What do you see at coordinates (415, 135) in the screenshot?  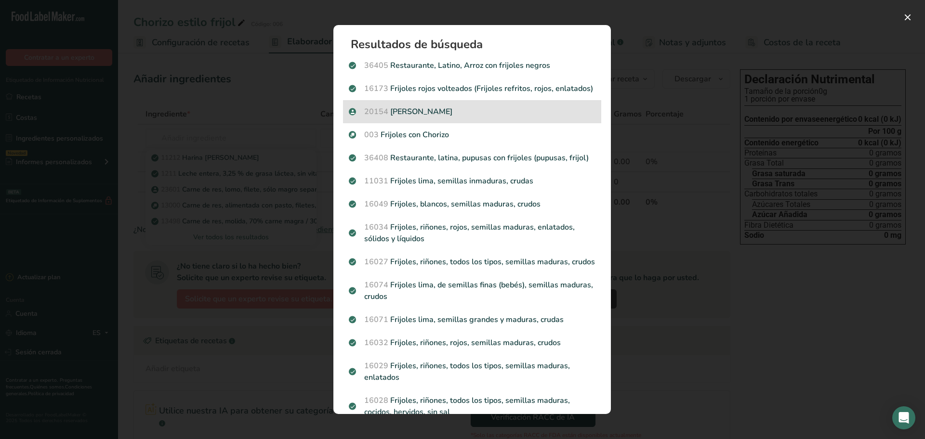 I see `font: Frijoles con Chorizo` at bounding box center [415, 135].